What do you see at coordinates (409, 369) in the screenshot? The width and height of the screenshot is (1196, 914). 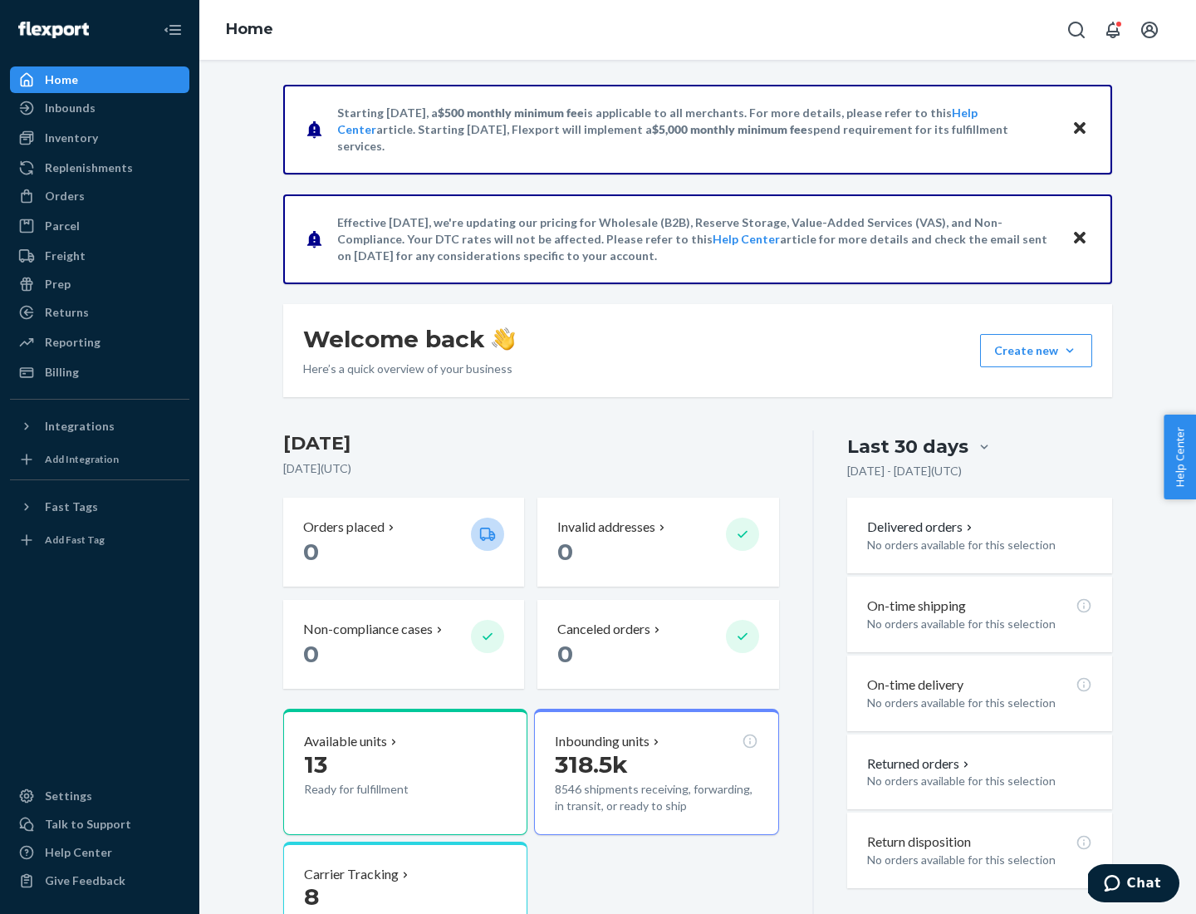 I see `p: Here’s a quick overview of your business` at bounding box center [409, 369].